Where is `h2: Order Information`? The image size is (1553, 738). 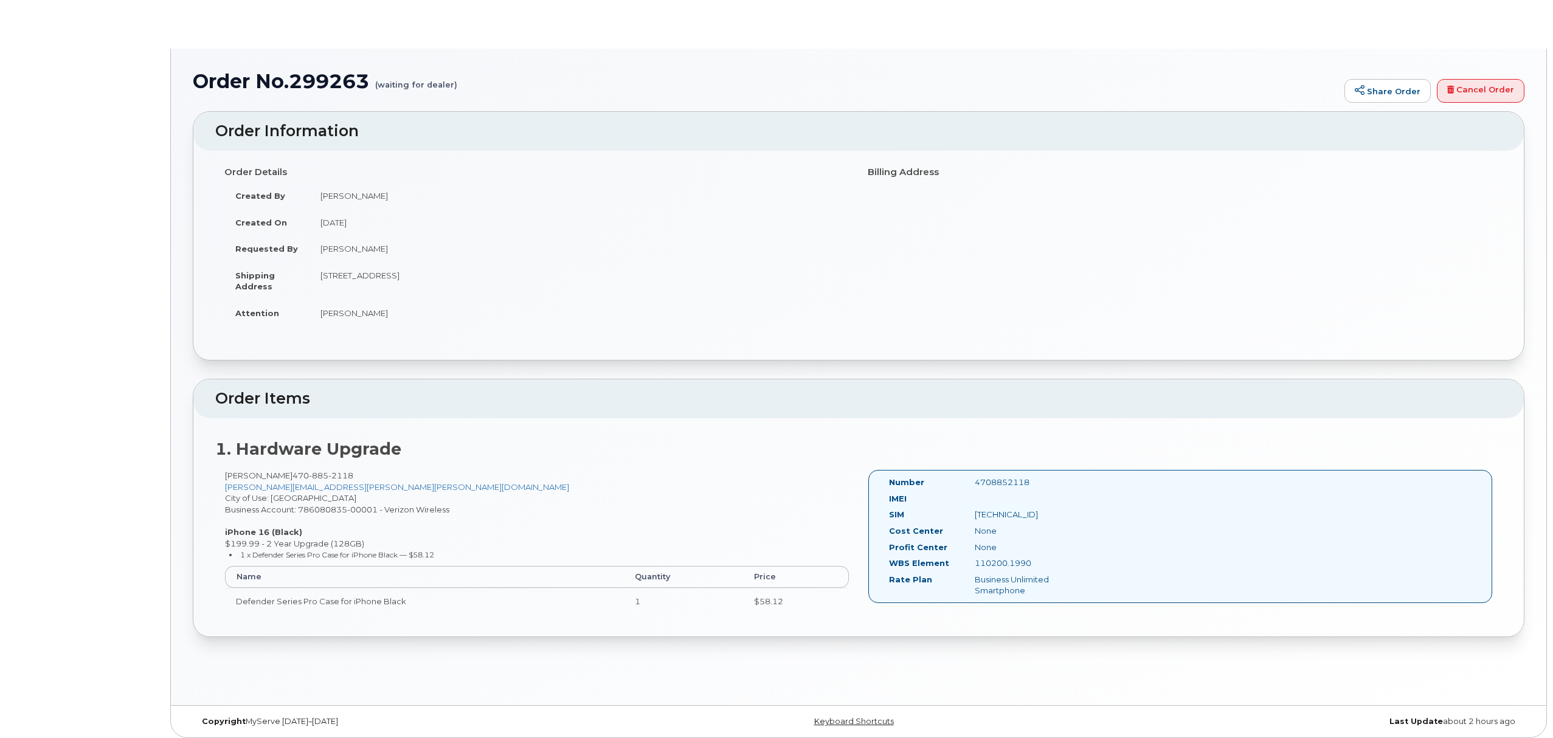
h2: Order Information is located at coordinates (859, 131).